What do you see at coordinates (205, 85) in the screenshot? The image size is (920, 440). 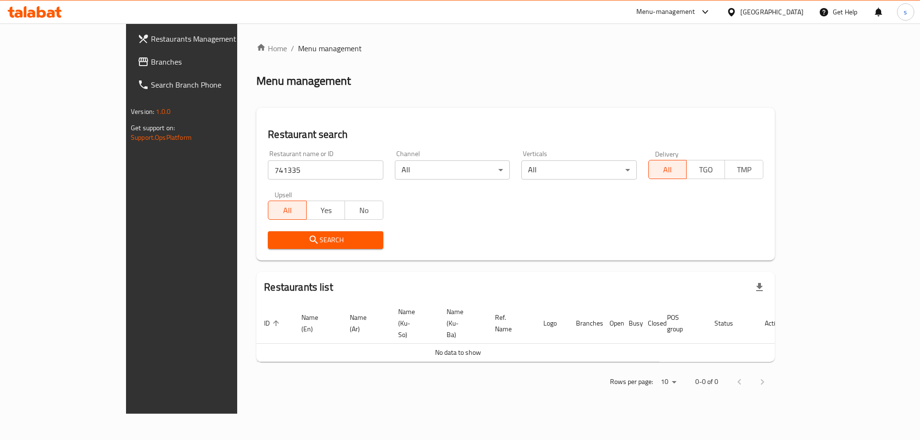 I see `a: Search Branch Phone` at bounding box center [205, 85].